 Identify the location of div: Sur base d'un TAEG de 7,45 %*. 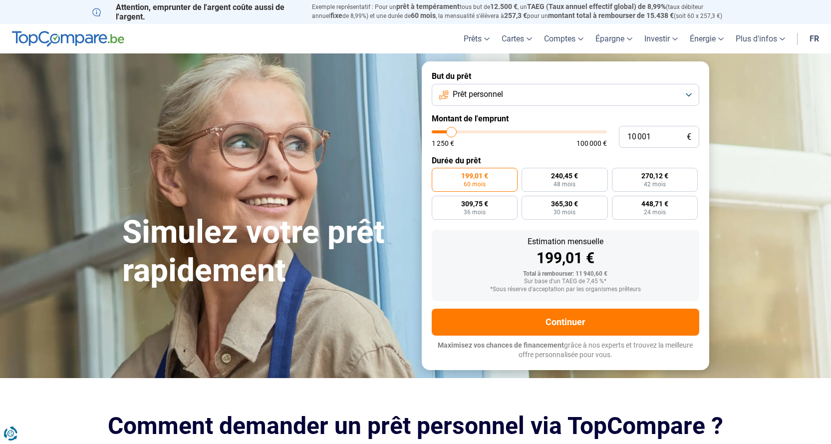
(566, 282).